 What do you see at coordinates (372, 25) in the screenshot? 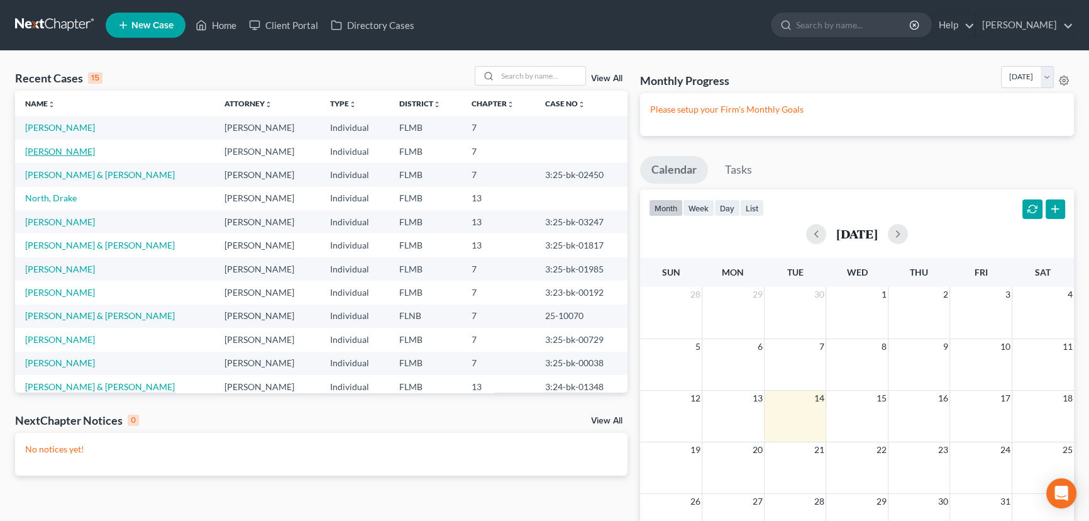
I see `a: Directory Cases` at bounding box center [372, 25].